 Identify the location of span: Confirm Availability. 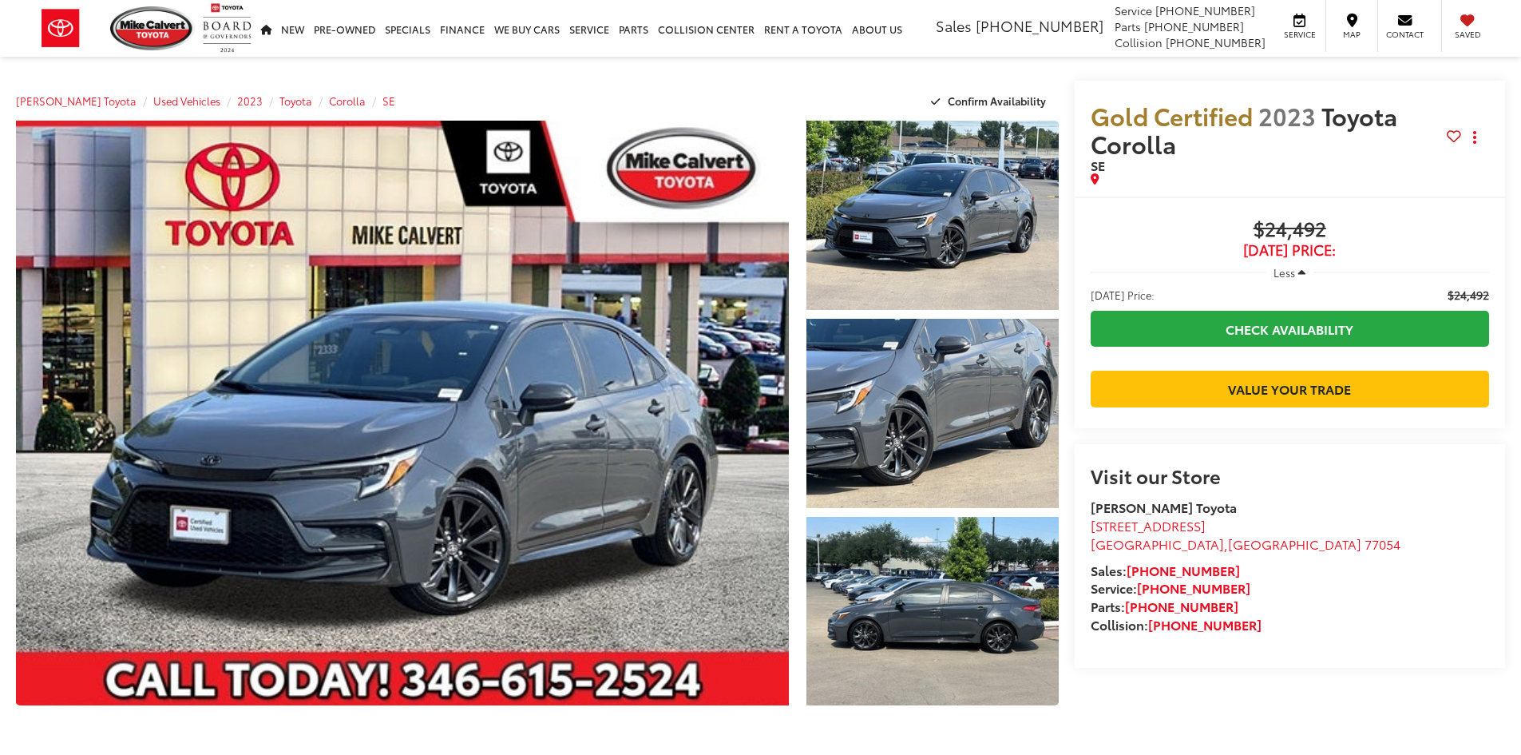
(997, 101).